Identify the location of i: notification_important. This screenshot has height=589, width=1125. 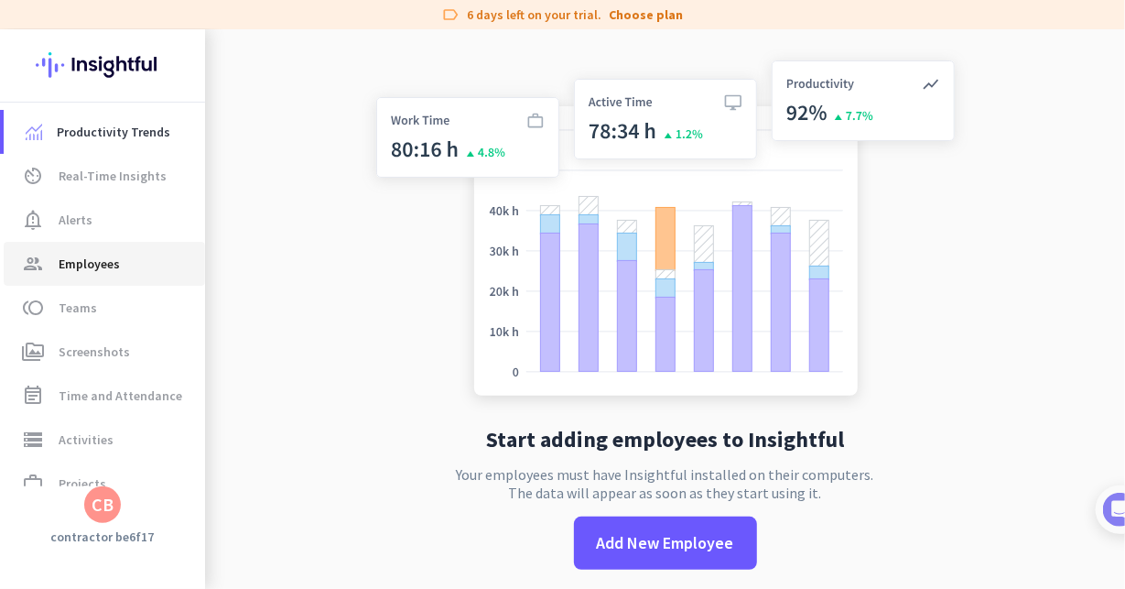
(33, 220).